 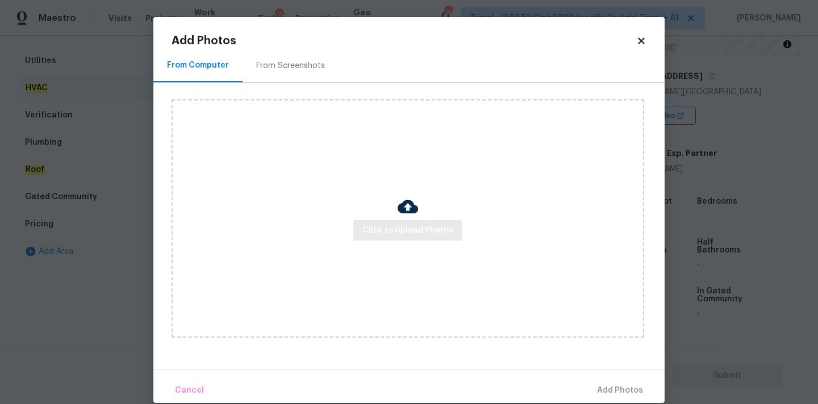 What do you see at coordinates (198, 65) in the screenshot?
I see `div: From Computer` at bounding box center [198, 65].